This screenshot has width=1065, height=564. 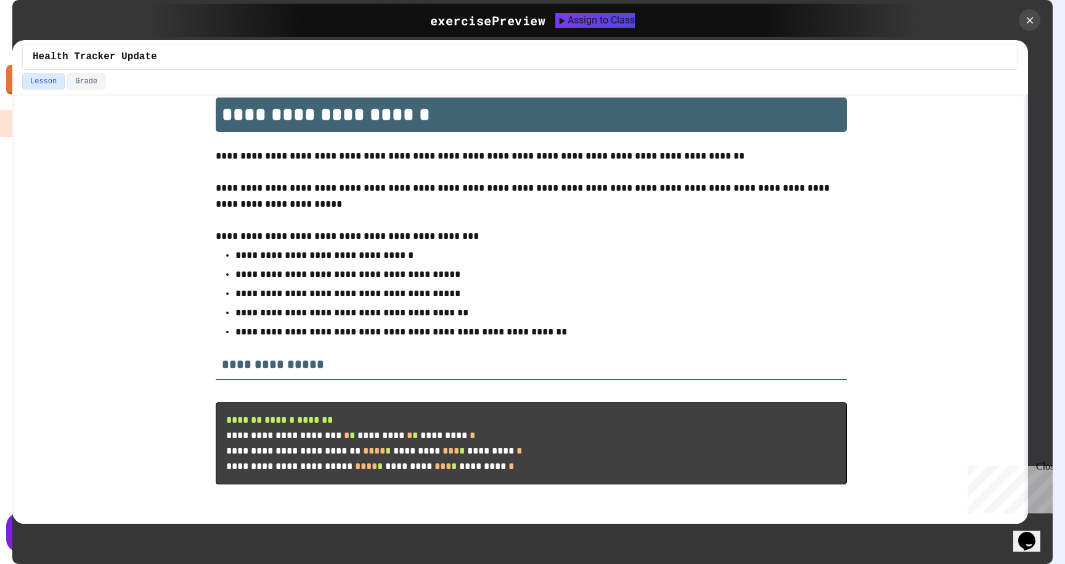 What do you see at coordinates (488, 20) in the screenshot?
I see `div: exercise Preview` at bounding box center [488, 20].